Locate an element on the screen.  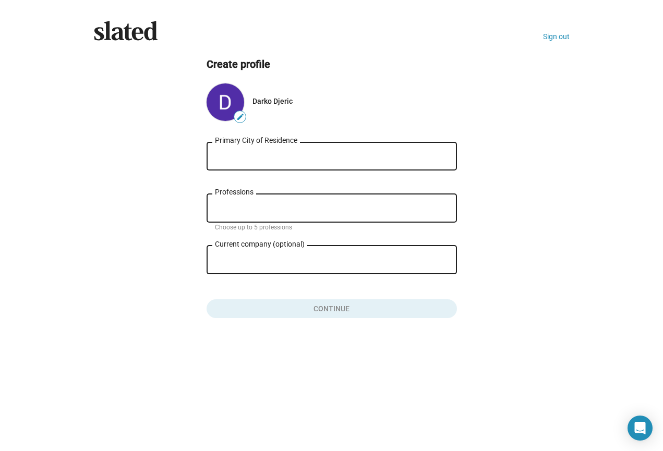
h2: Create profile is located at coordinates (332, 64).